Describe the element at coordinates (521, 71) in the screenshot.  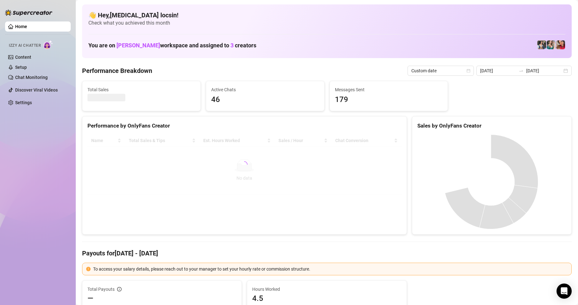
I see `span: to` at that location.